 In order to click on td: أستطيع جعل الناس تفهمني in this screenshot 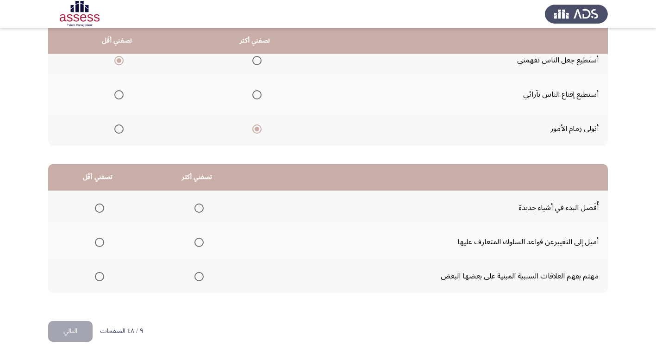, I will do `click(466, 60)`.